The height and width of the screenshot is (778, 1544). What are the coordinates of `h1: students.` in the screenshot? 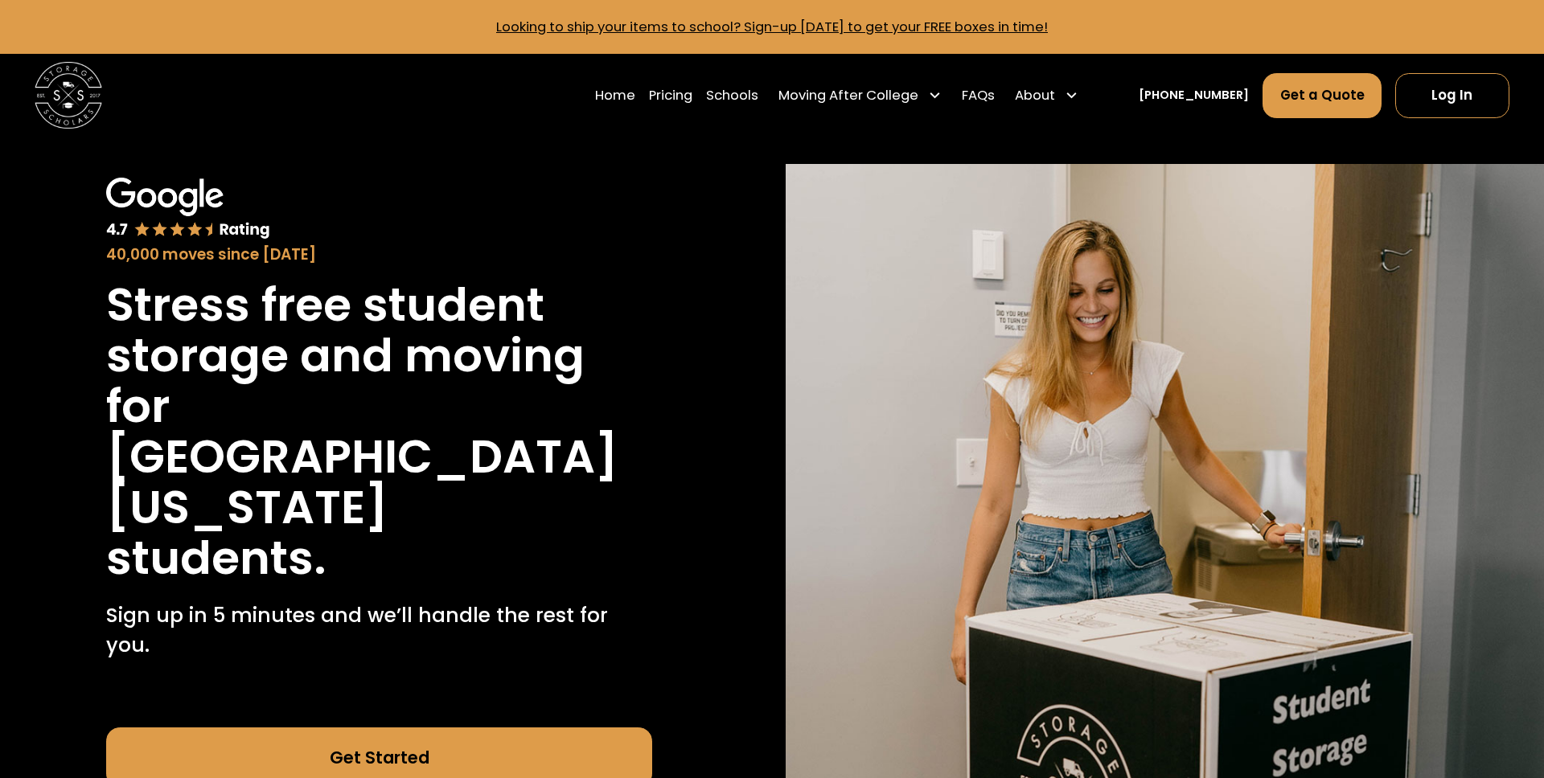 It's located at (216, 558).